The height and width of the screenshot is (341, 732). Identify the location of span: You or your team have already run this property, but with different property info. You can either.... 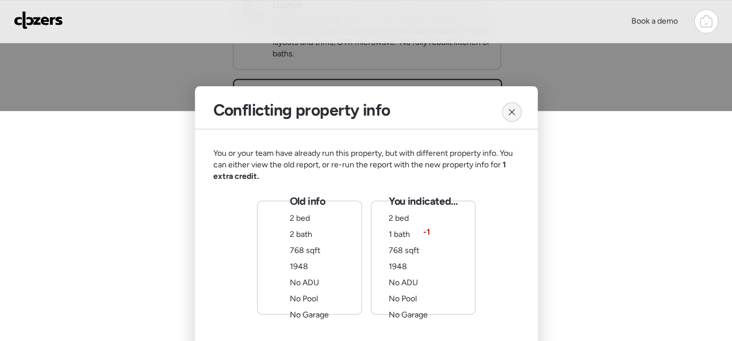
(366, 165).